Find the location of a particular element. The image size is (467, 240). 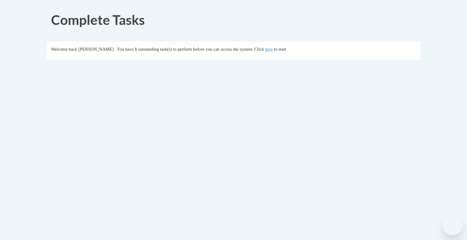

span: Complete Tasks is located at coordinates (98, 20).